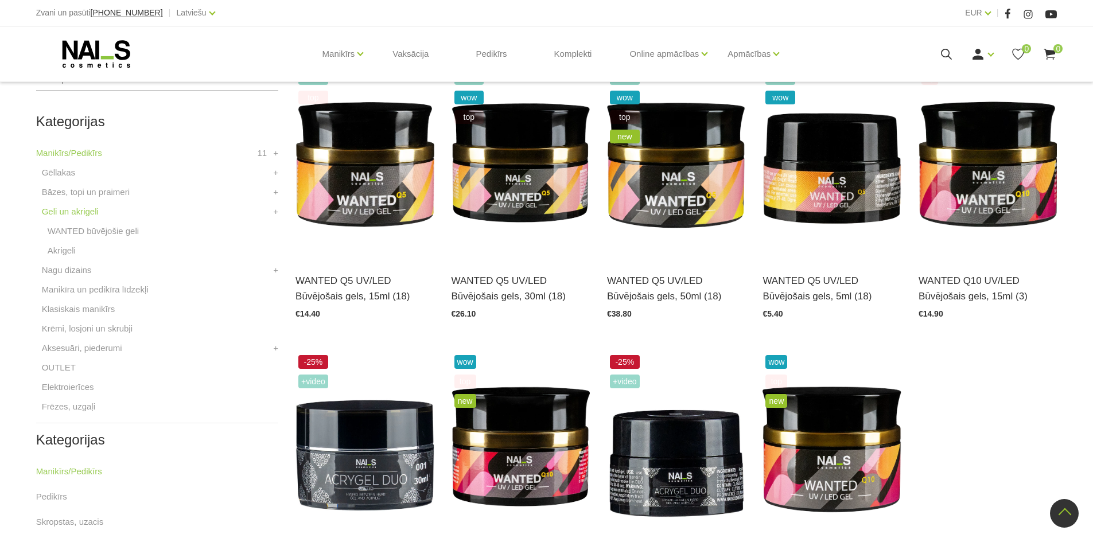 The image size is (1093, 542). I want to click on span: €38.80, so click(619, 314).